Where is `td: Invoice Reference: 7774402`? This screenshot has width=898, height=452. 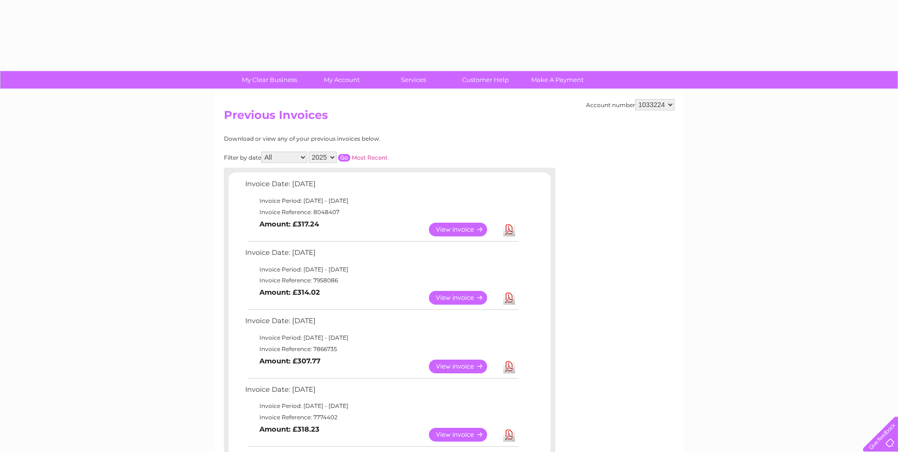 td: Invoice Reference: 7774402 is located at coordinates (381, 417).